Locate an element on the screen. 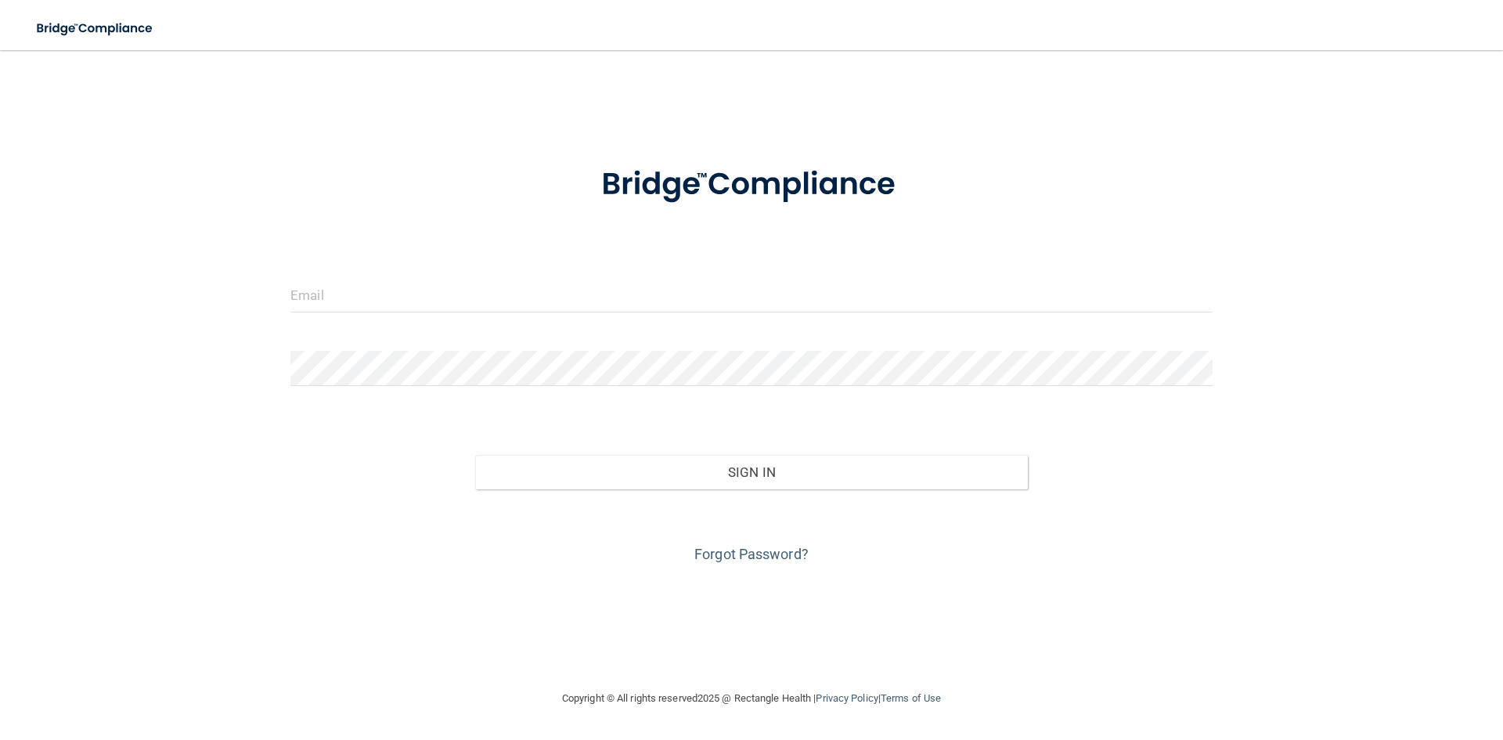 This screenshot has width=1503, height=740. a: Forgot Password? is located at coordinates (751, 553).